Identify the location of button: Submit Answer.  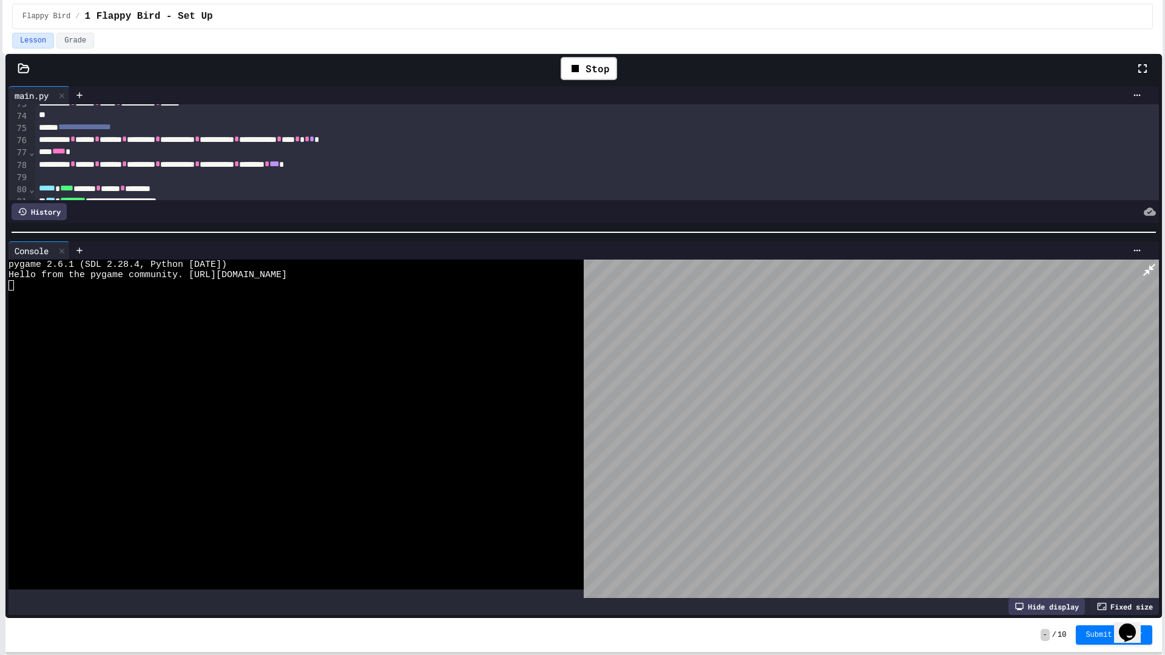
(1114, 635).